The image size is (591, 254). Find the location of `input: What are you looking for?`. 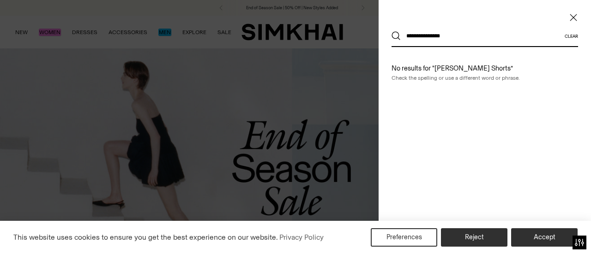

input: What are you looking for? is located at coordinates (482, 36).